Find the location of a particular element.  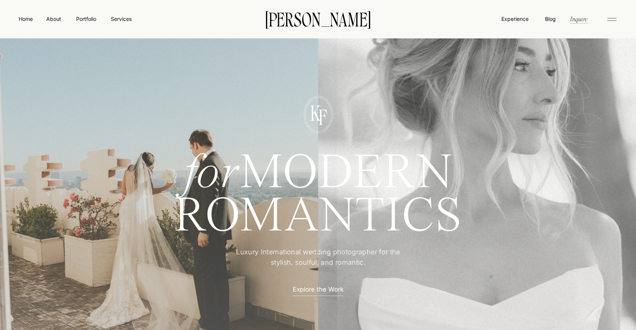

p: F is located at coordinates (322, 116).